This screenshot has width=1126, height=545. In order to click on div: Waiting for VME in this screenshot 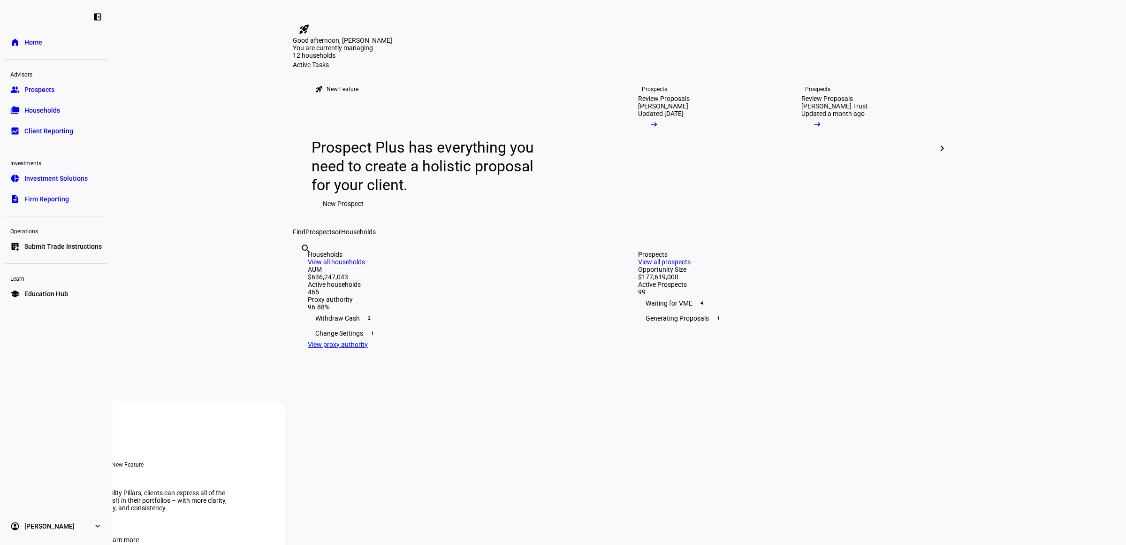, I will do `click(784, 303)`.